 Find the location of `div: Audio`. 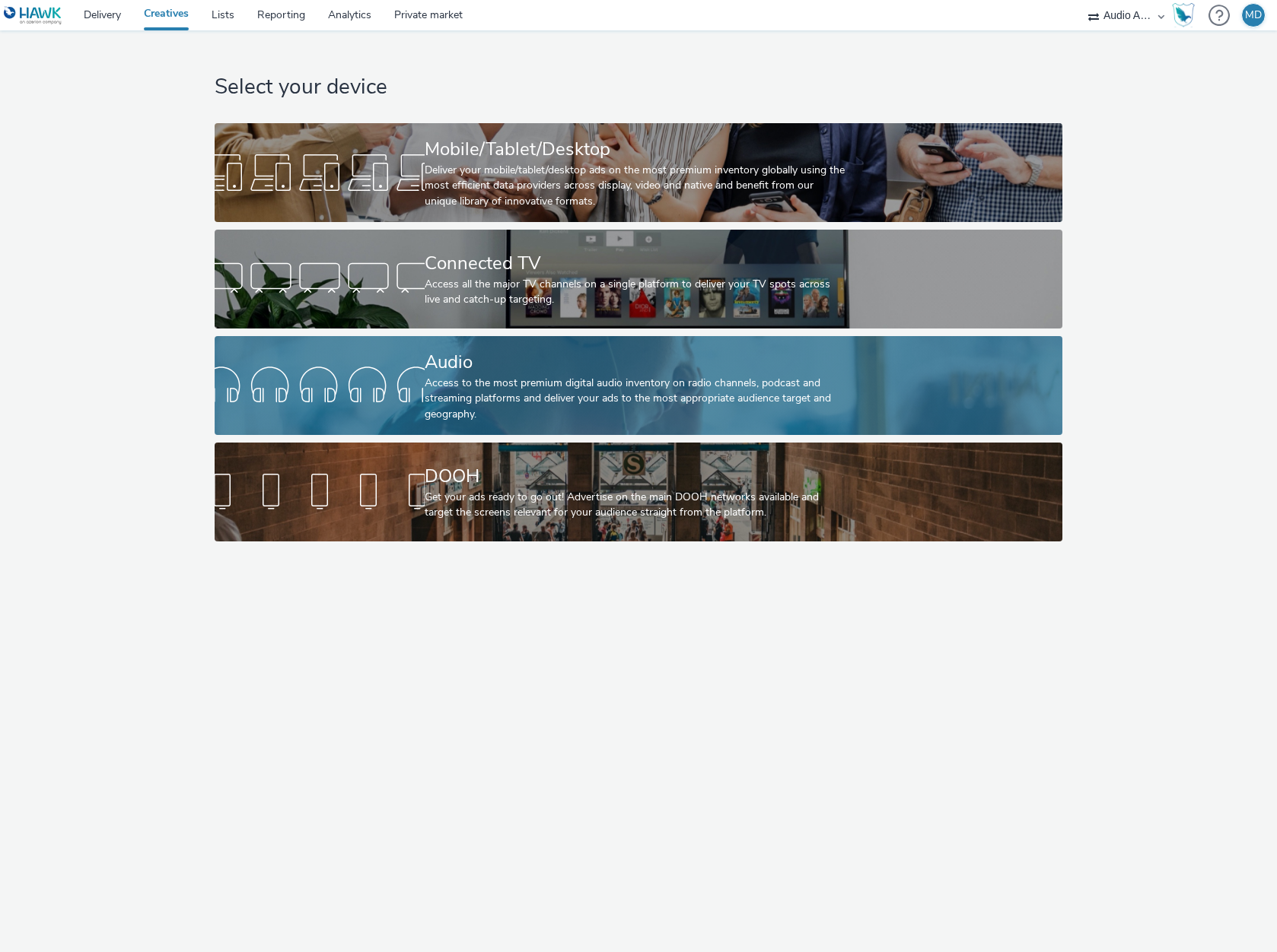

div: Audio is located at coordinates (634, 362).